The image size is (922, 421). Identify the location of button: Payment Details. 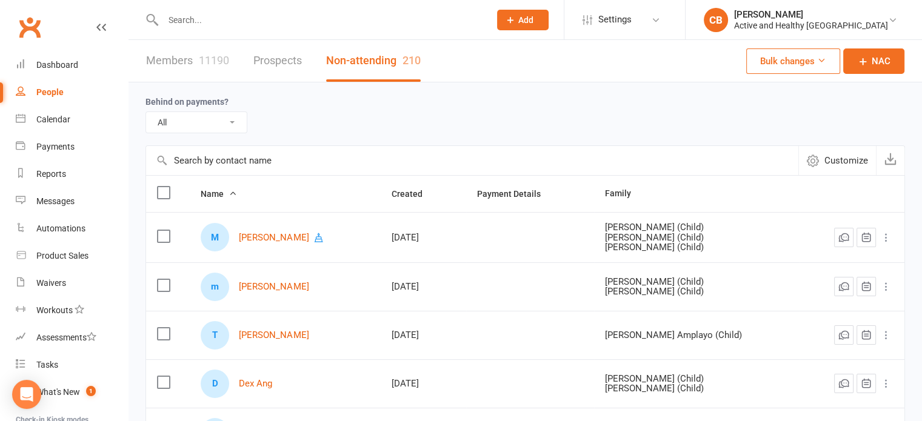
(515, 194).